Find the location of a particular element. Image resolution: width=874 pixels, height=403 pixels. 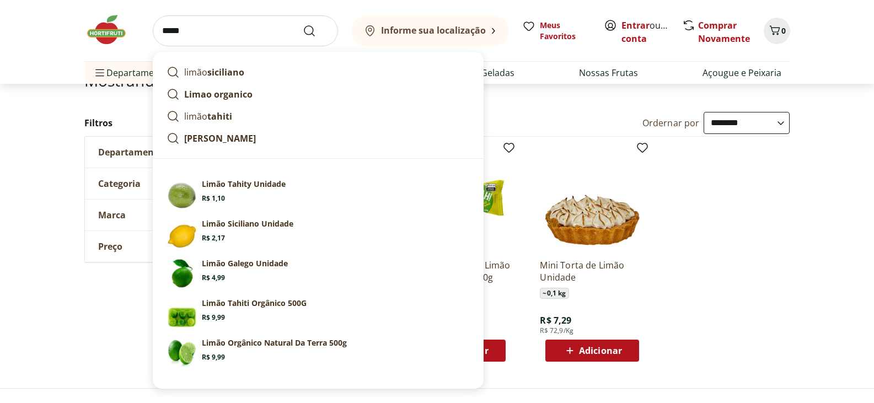

button: Informe sua localização is located at coordinates (430, 31).